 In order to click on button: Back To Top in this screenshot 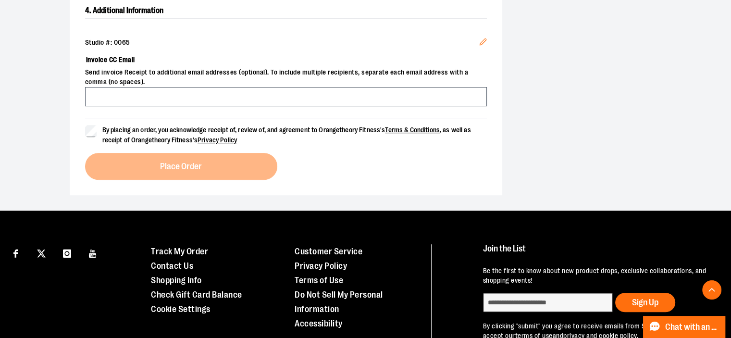, I will do `click(712, 290)`.